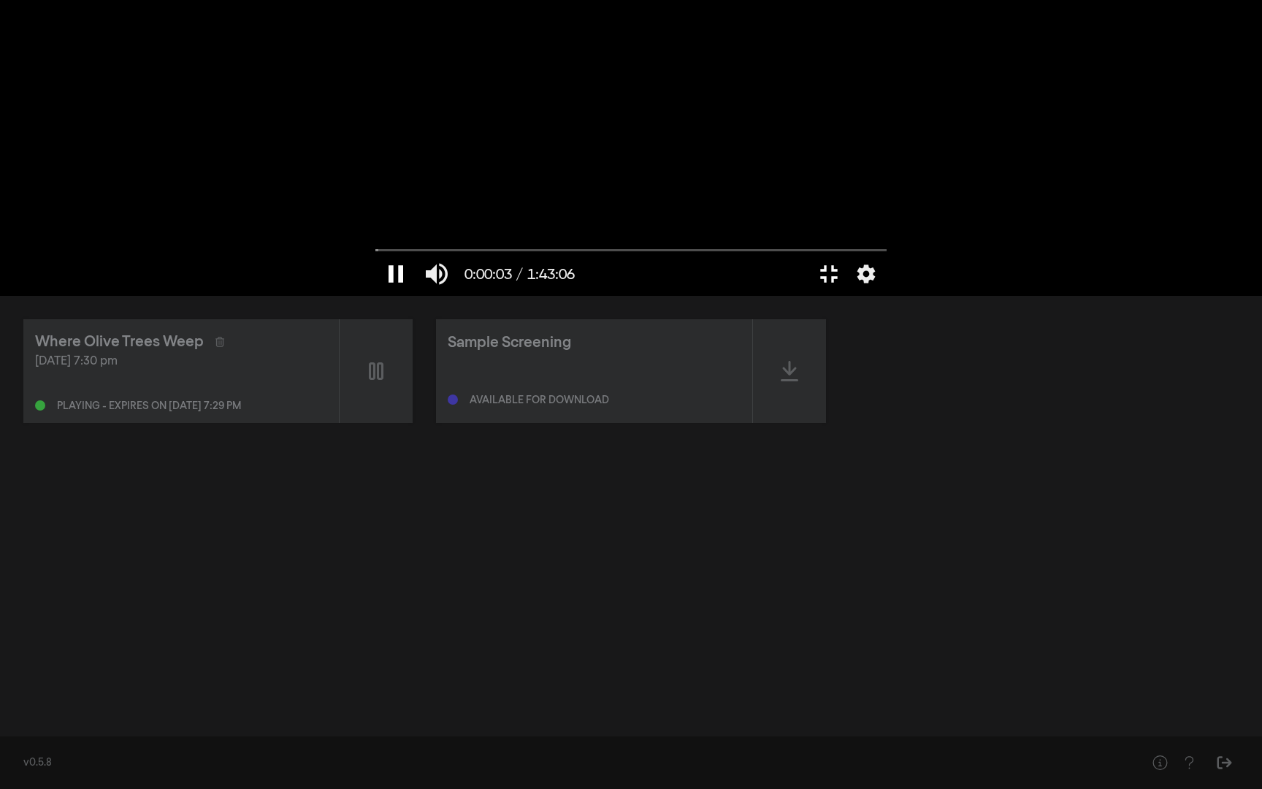 Image resolution: width=1262 pixels, height=789 pixels. Describe the element at coordinates (396, 274) in the screenshot. I see `button: Pause` at that location.